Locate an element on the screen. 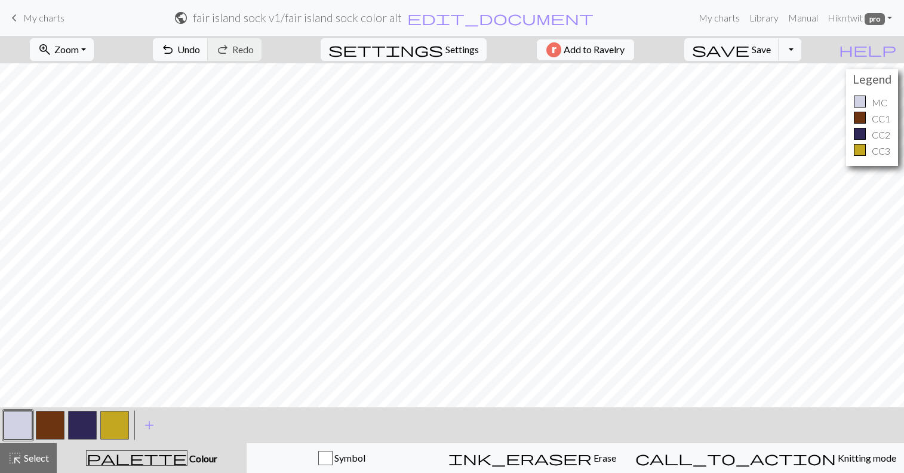 The height and width of the screenshot is (473, 904). span: My charts is located at coordinates (44, 17).